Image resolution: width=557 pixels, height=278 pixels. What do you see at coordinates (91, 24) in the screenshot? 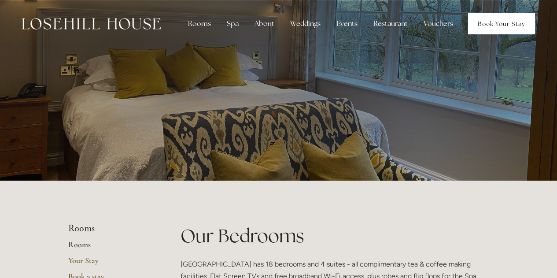
I see `img: Losehill House` at bounding box center [91, 24].